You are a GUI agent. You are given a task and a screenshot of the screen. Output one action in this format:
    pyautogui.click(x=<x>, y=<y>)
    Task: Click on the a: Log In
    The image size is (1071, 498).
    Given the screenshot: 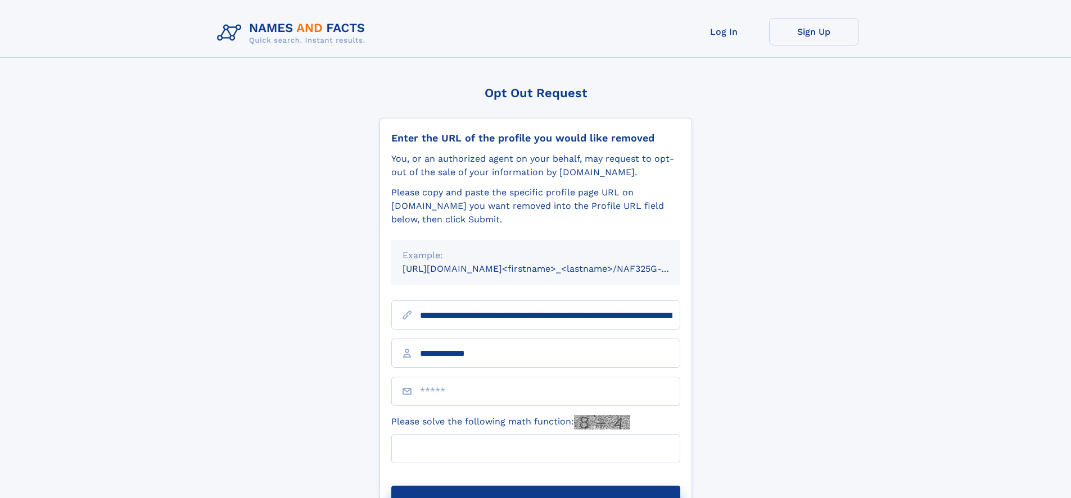 What is the action you would take?
    pyautogui.click(x=724, y=31)
    